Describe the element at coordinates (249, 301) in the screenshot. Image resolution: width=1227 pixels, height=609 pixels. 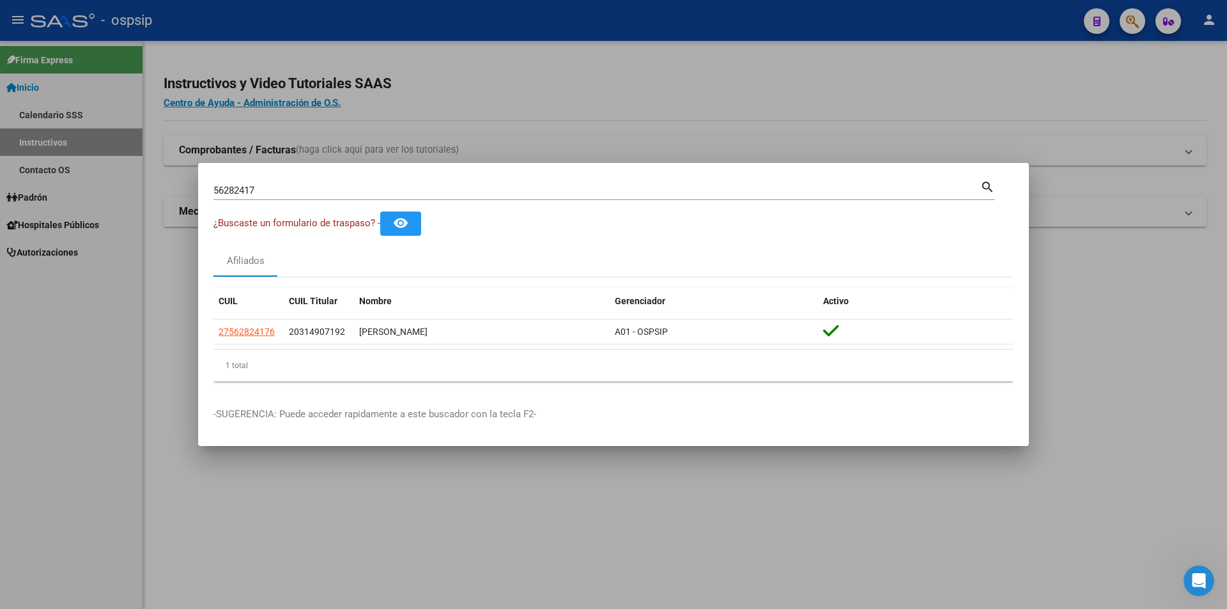
I see `datatable-header-cell: CUIL` at that location.